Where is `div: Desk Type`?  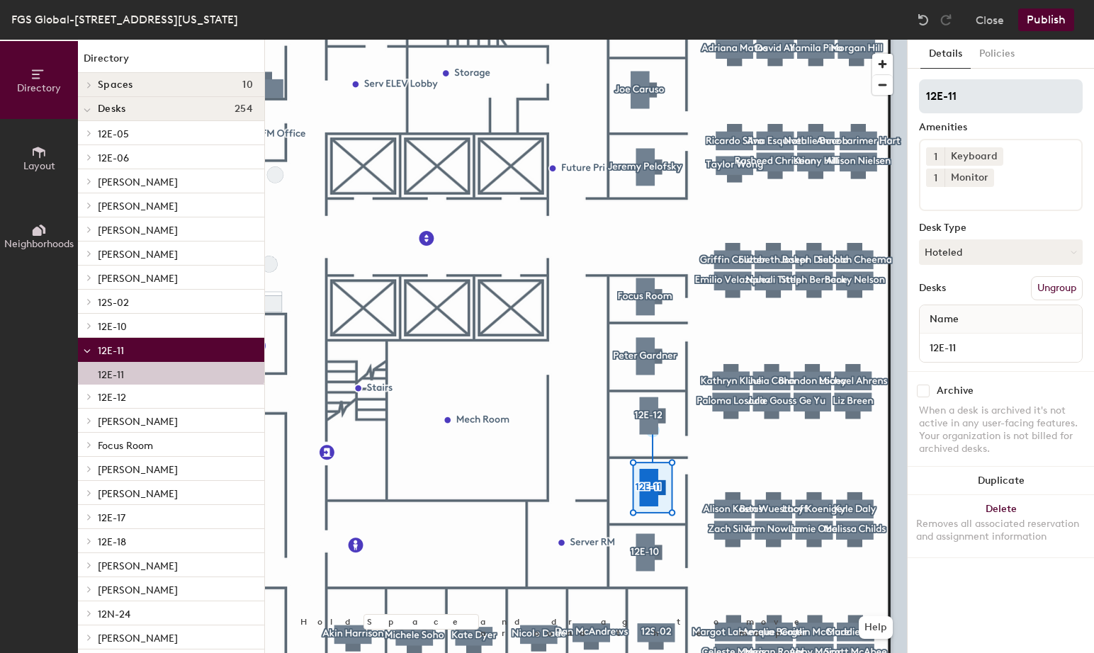
div: Desk Type is located at coordinates (1000, 228).